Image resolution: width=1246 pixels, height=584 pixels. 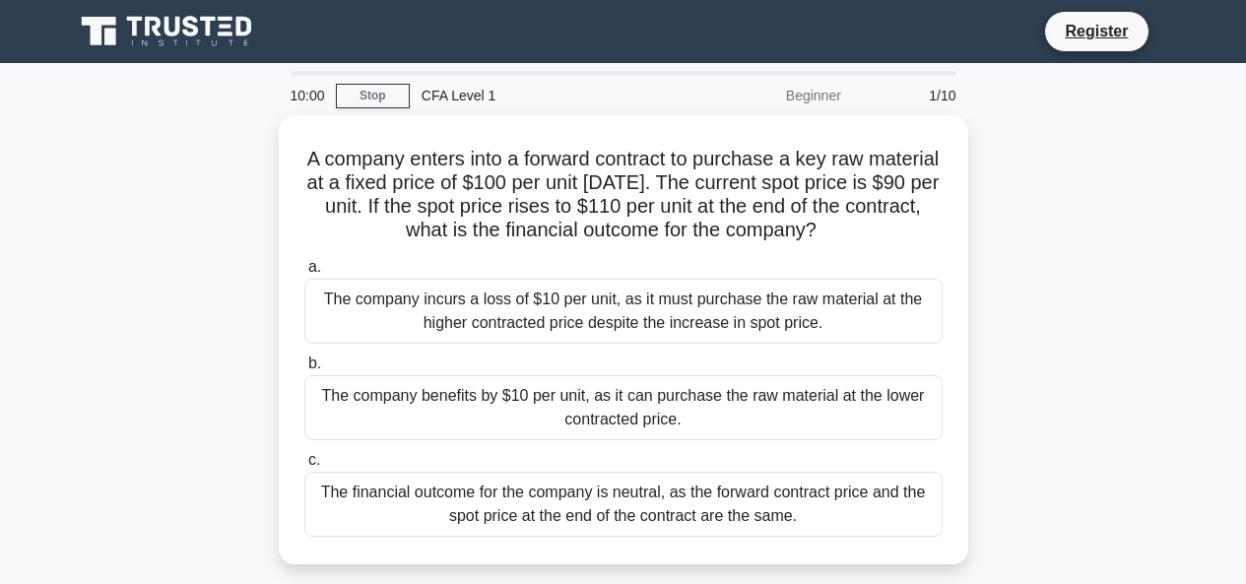 What do you see at coordinates (624, 408) in the screenshot?
I see `div: The company benefits by $10 per unit, as it can purchase the raw material at the lower contracted...` at bounding box center [624, 408].